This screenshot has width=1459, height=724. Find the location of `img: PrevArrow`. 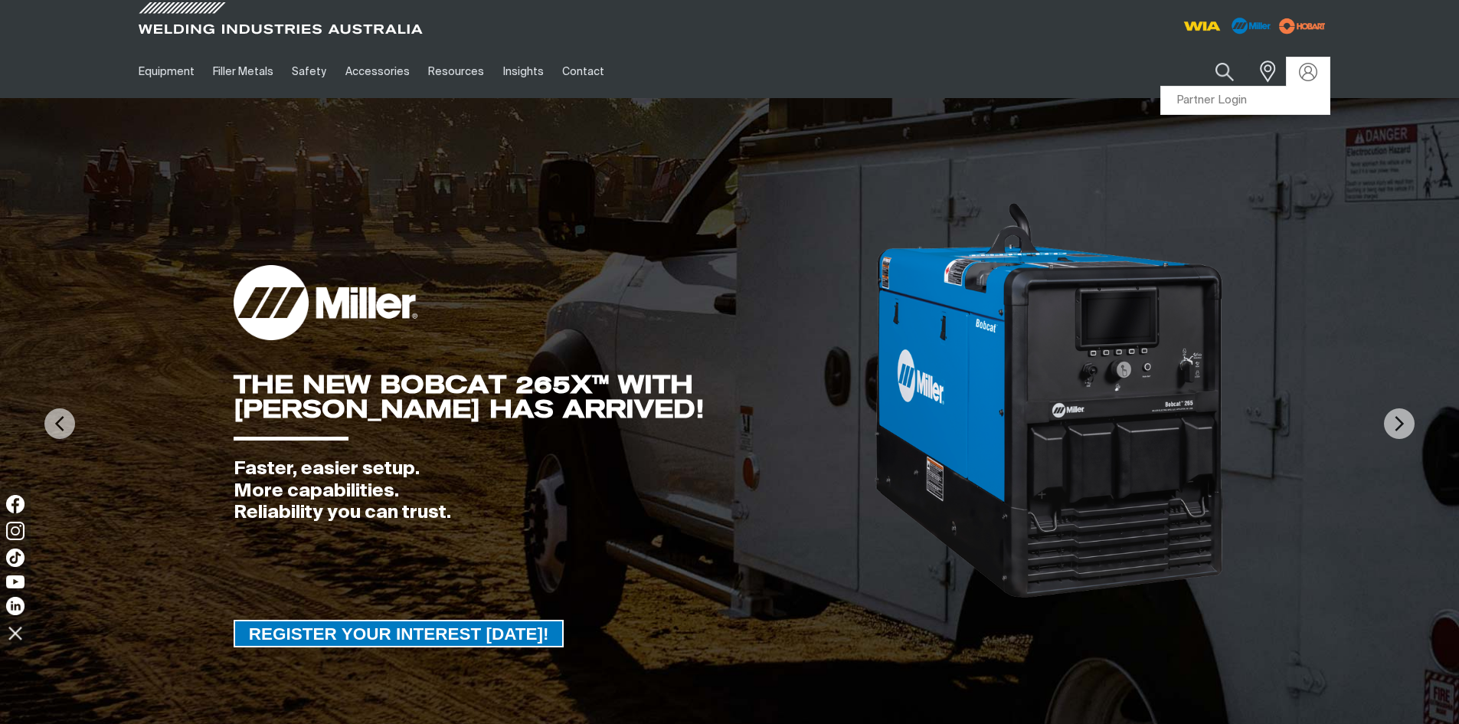

img: PrevArrow is located at coordinates (60, 424).